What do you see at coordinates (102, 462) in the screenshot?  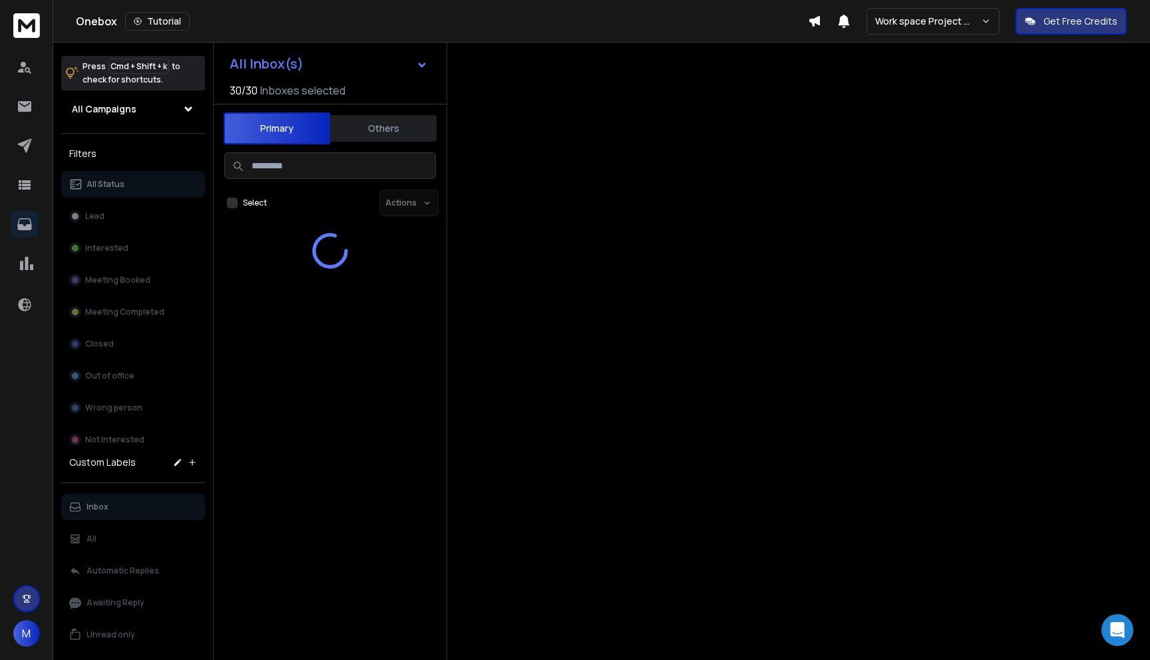 I see `h3: Custom Labels` at bounding box center [102, 462].